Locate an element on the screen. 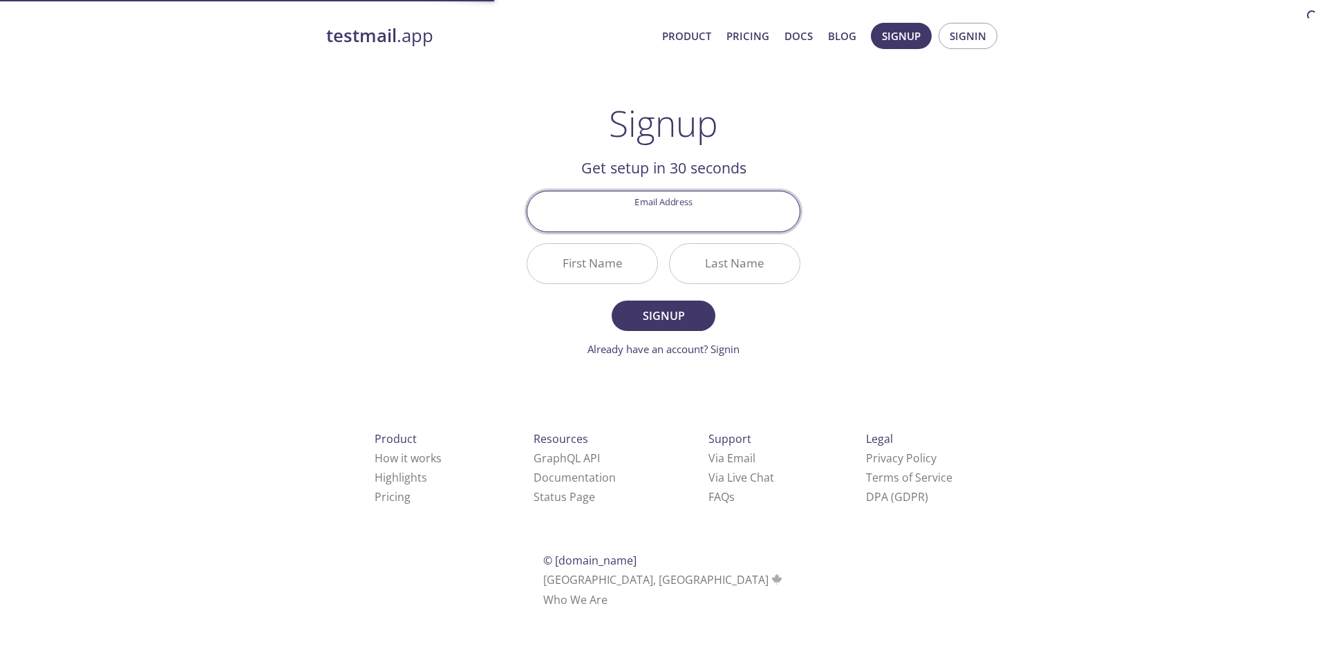  a: FAQ is located at coordinates (721, 497).